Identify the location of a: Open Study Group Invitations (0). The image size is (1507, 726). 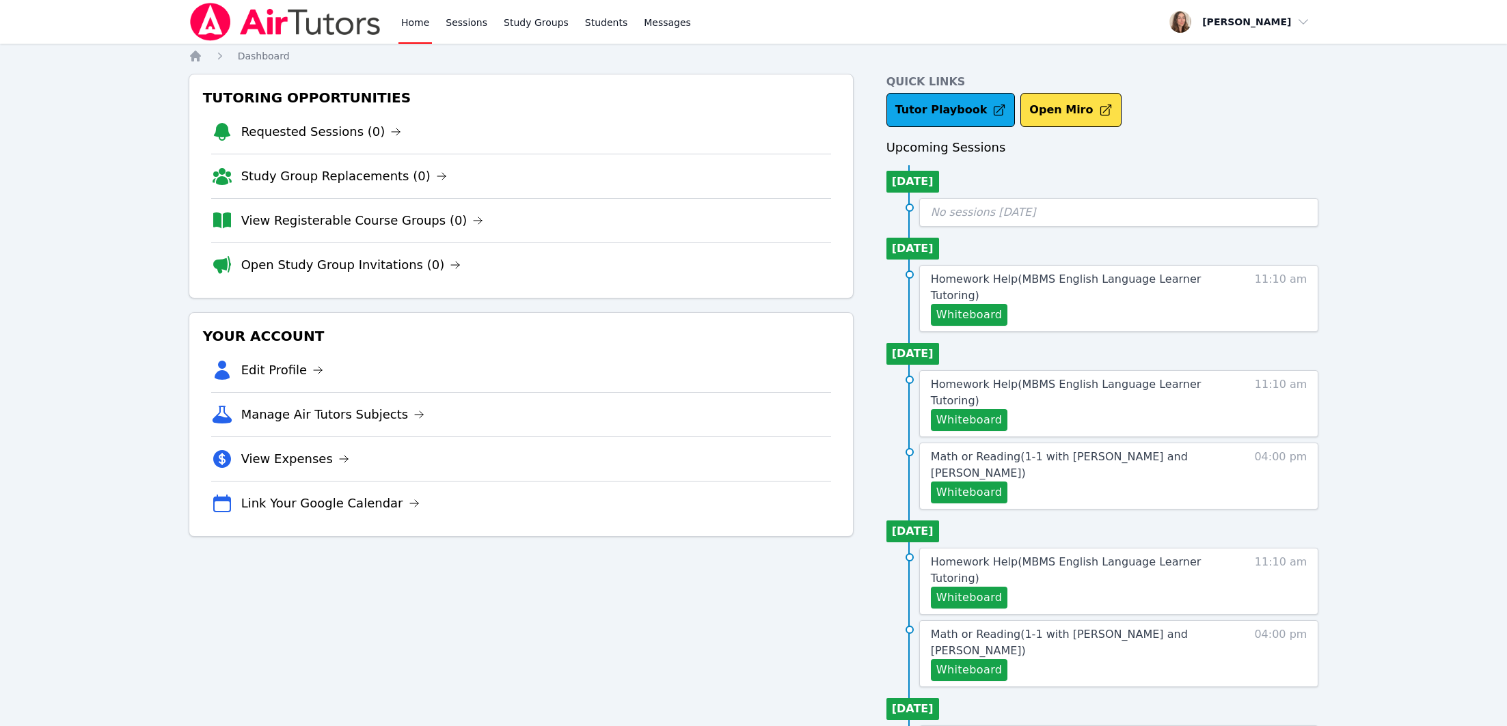
(351, 265).